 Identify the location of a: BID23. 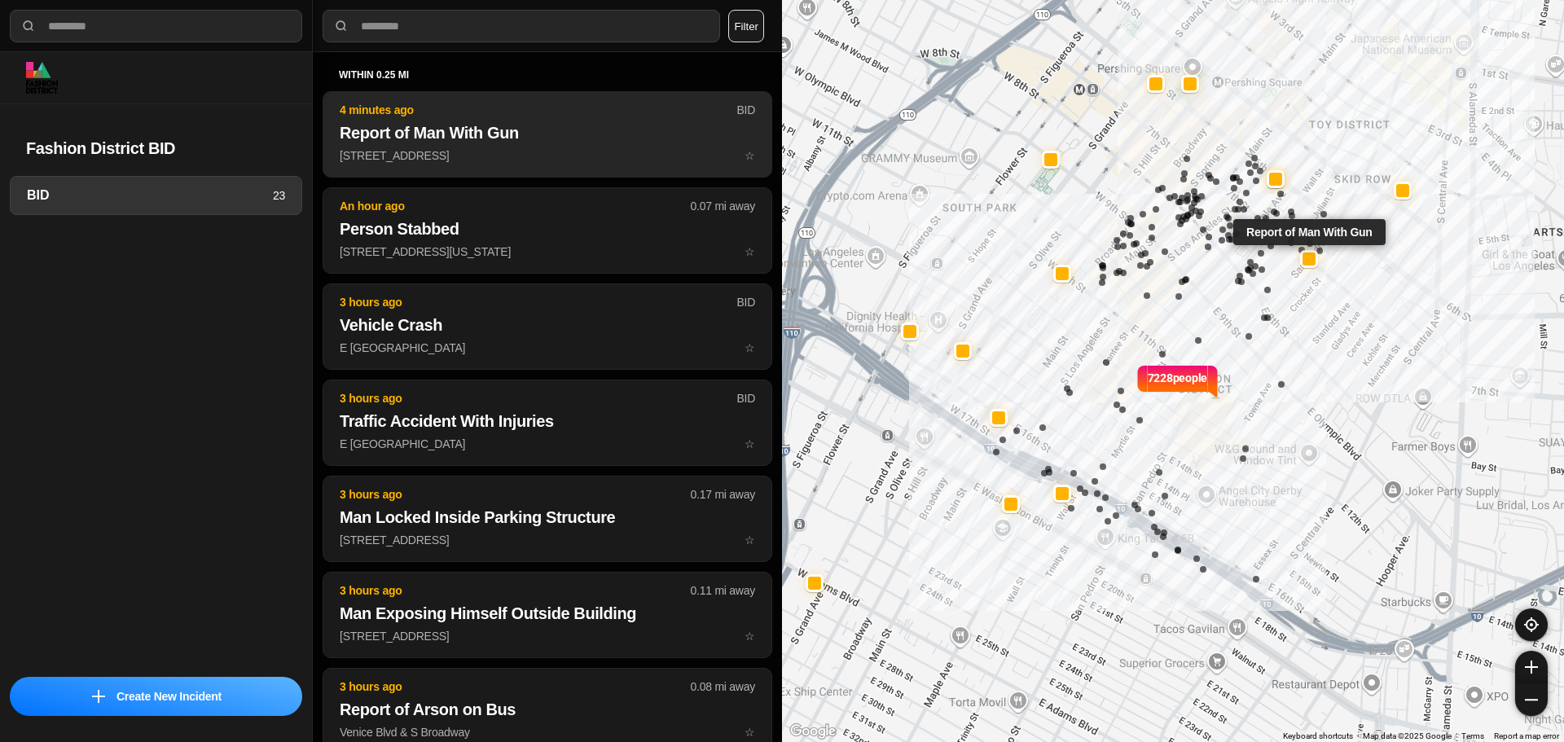
(156, 195).